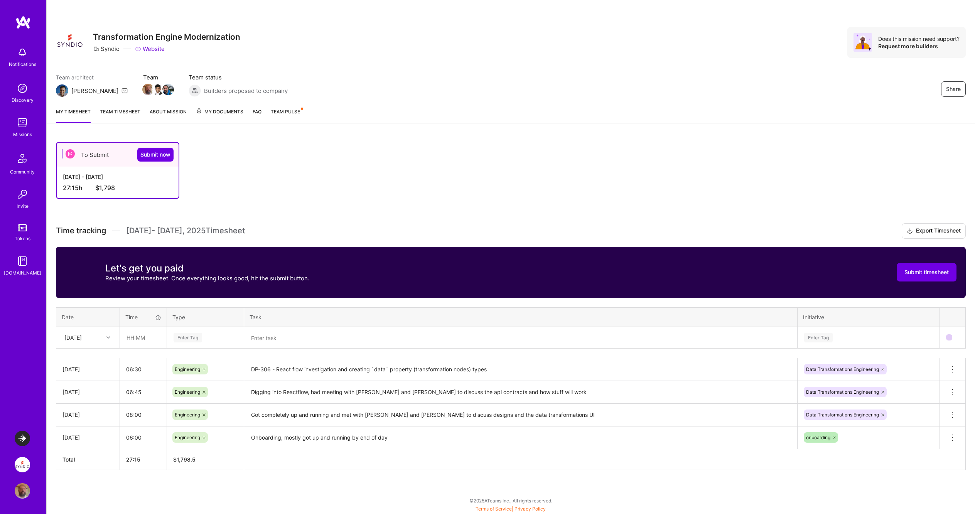 The height and width of the screenshot is (514, 975). I want to click on i: icon Mail, so click(125, 91).